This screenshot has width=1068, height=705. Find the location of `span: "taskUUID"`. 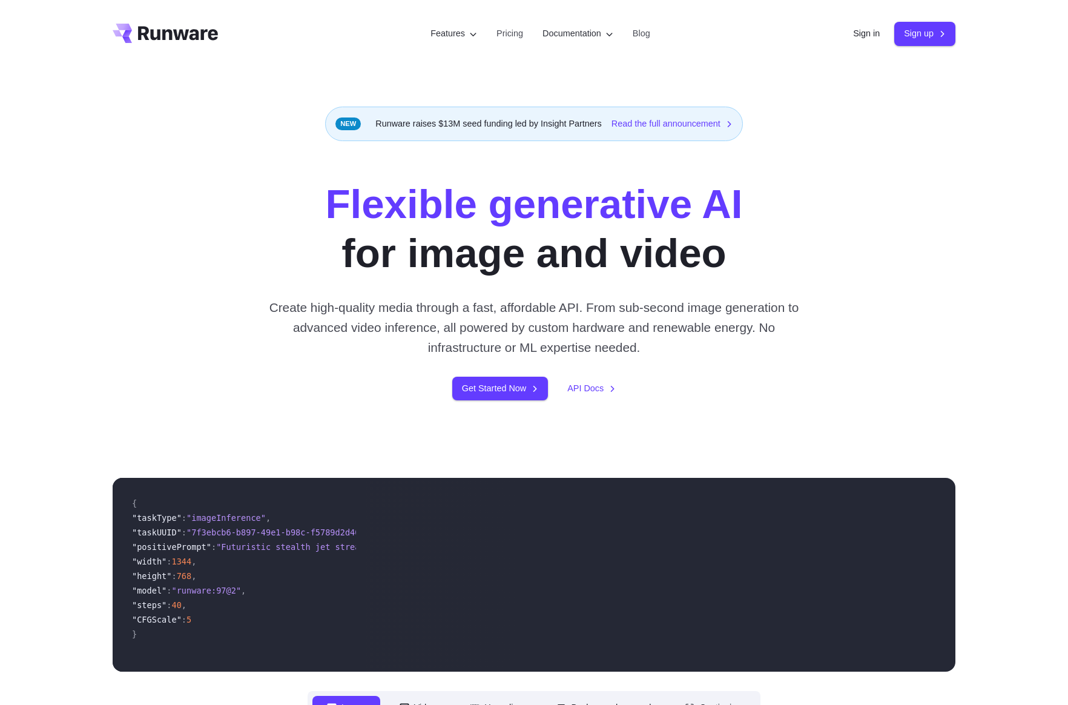

span: "taskUUID" is located at coordinates (157, 532).